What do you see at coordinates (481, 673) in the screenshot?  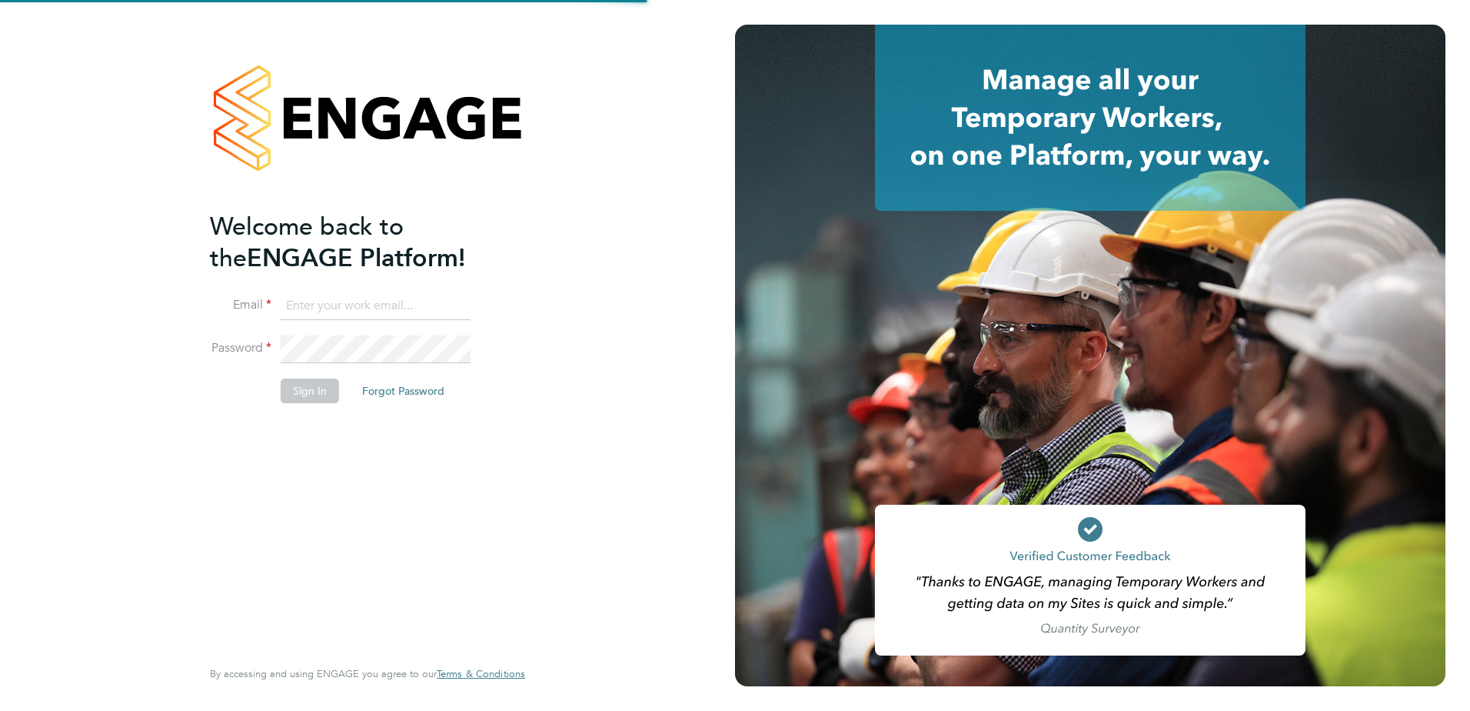 I see `span: Terms & Conditions` at bounding box center [481, 673].